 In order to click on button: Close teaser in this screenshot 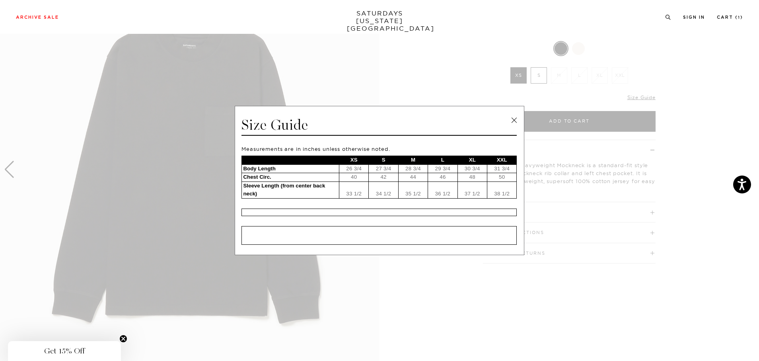, I will do `click(123, 339)`.